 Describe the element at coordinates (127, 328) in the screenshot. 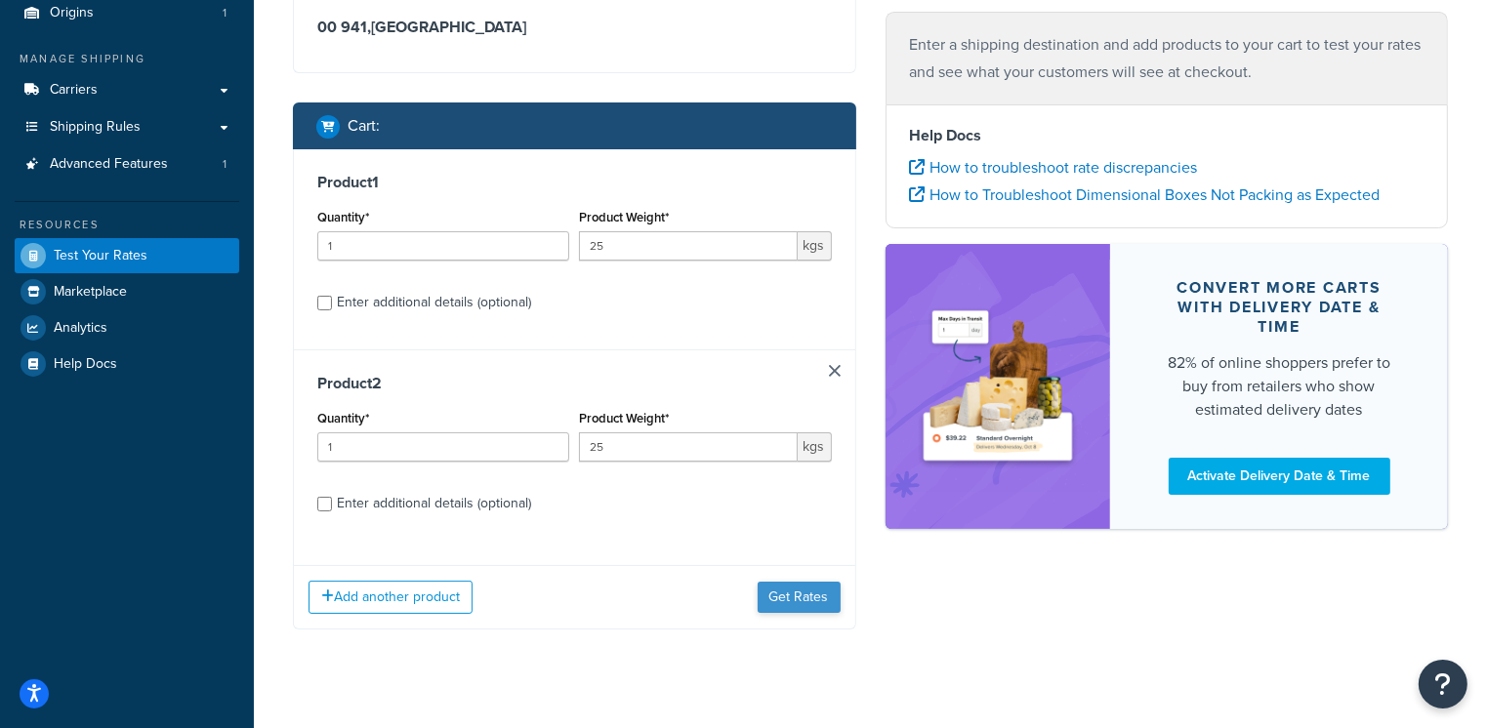

I see `li: Analytics` at that location.